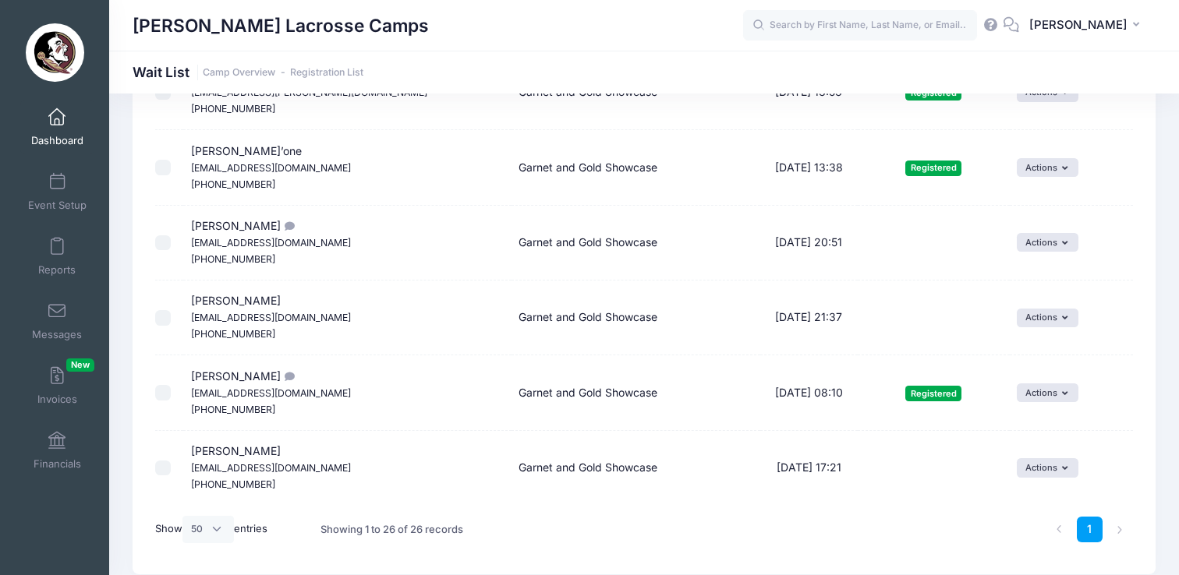  Describe the element at coordinates (80, 365) in the screenshot. I see `span: New` at that location.